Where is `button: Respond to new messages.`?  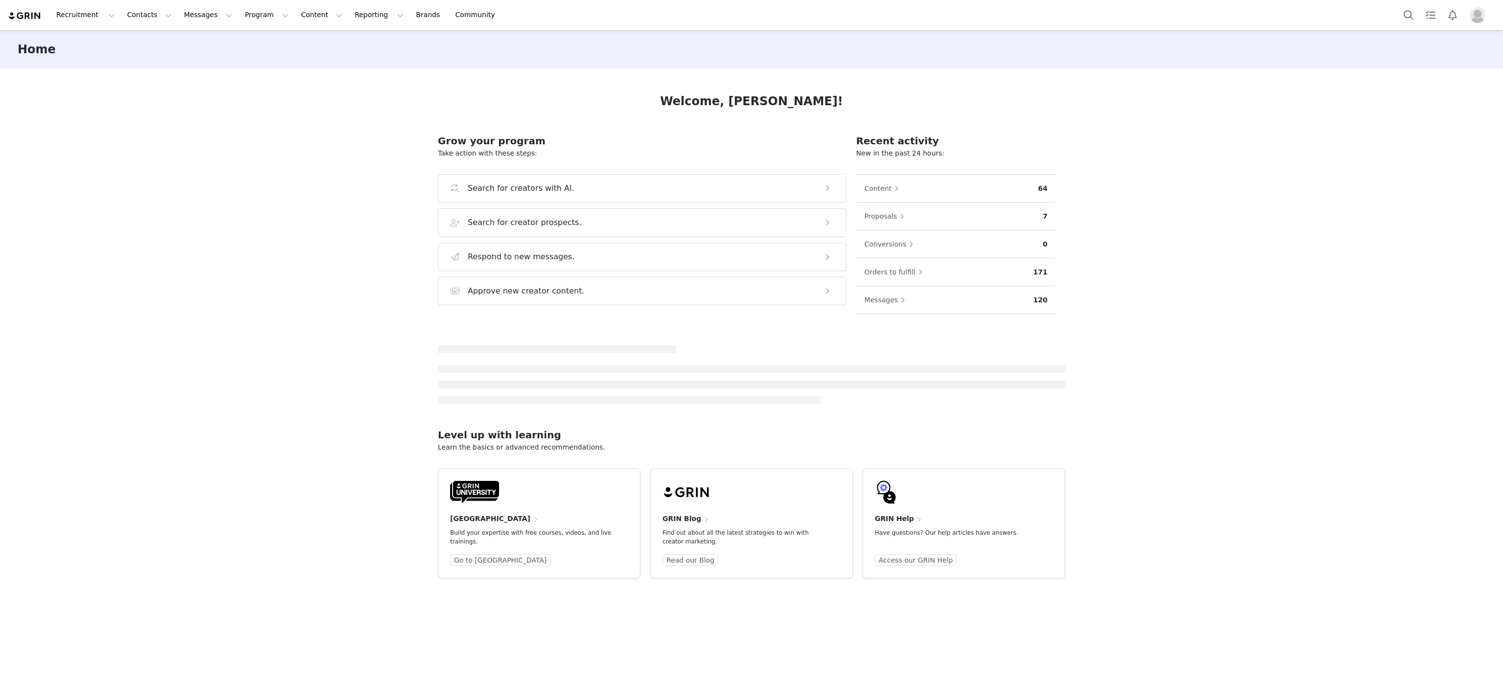
button: Respond to new messages. is located at coordinates (642, 257).